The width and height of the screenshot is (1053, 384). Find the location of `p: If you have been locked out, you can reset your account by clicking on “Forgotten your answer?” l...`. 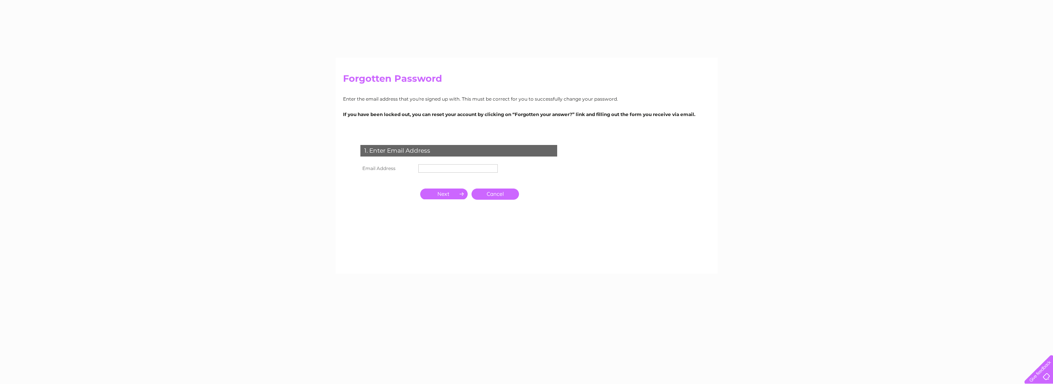

p: If you have been locked out, you can reset your account by clicking on “Forgotten your answer?” l... is located at coordinates (527, 114).